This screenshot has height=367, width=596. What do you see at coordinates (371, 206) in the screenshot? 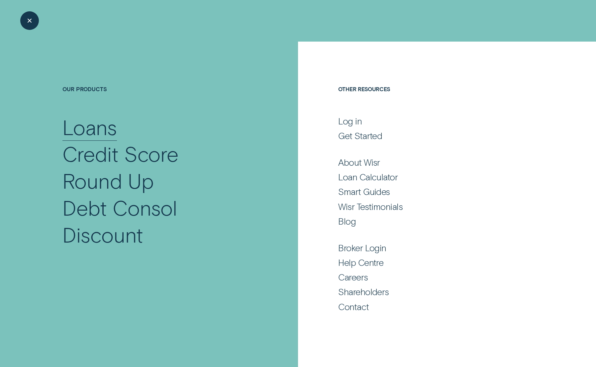
I see `div: Wisr Testimonials` at bounding box center [371, 206].